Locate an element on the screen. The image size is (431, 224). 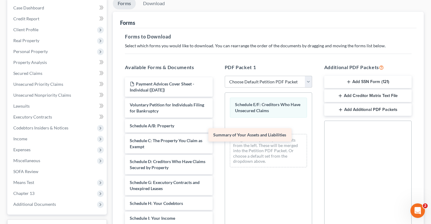
span: Income is located at coordinates (20, 138).